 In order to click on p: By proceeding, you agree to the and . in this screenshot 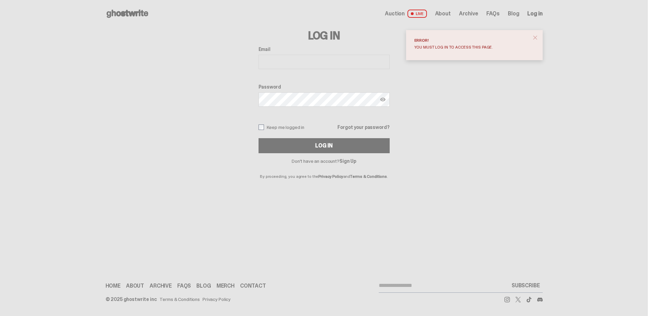, I will do `click(324, 171)`.